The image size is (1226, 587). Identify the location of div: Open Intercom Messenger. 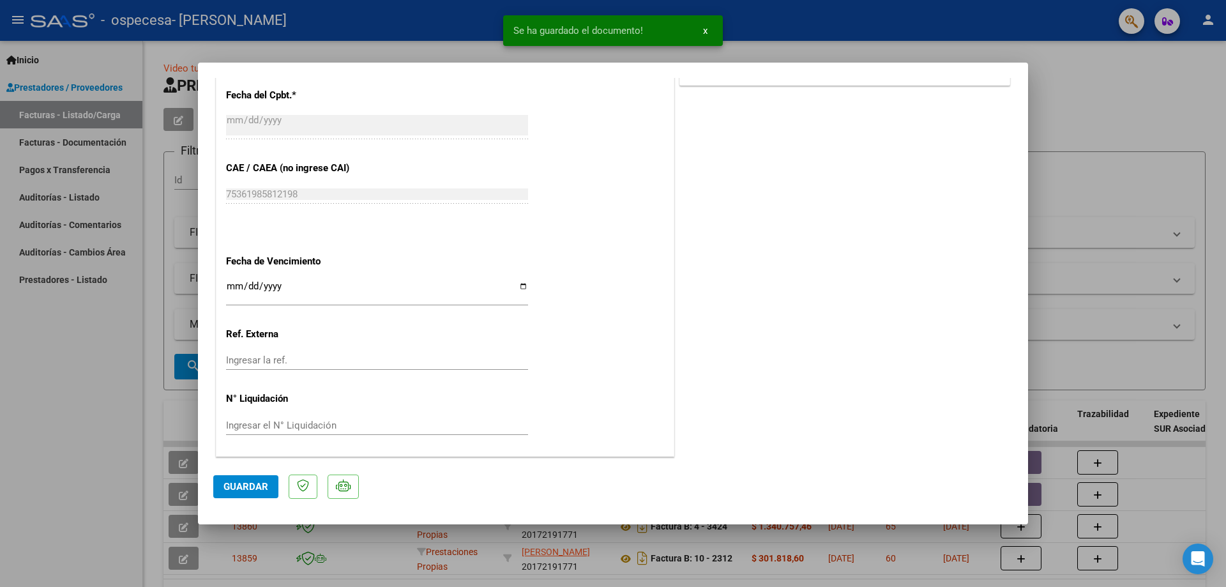
(1198, 559).